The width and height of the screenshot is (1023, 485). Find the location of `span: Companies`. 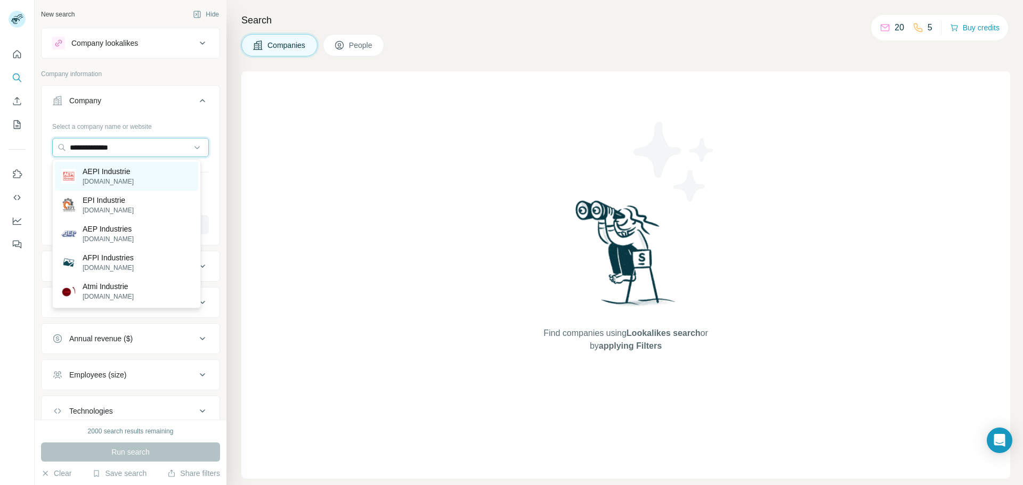

span: Companies is located at coordinates (287, 45).